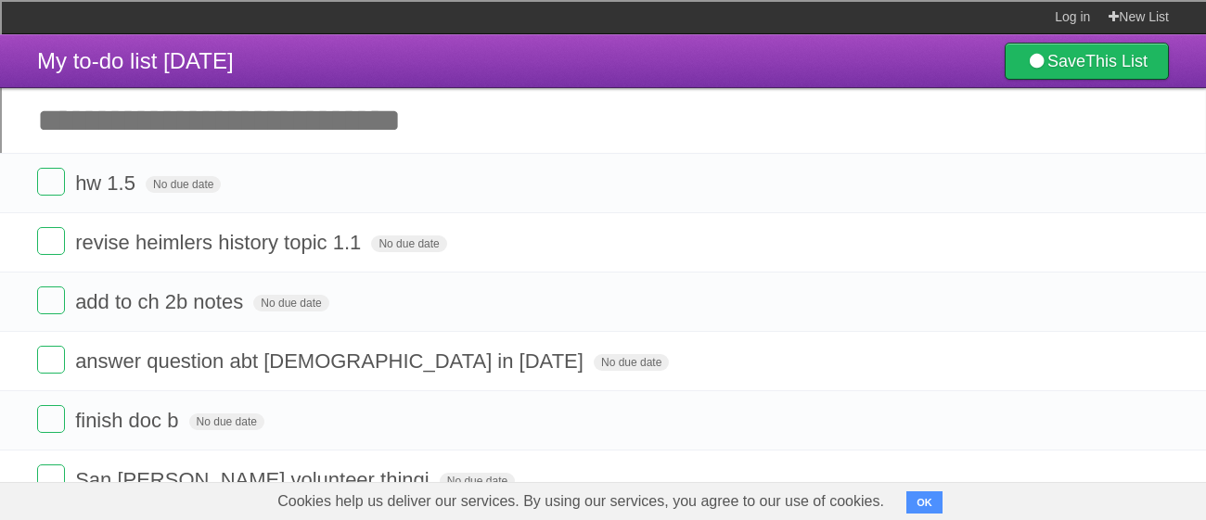 The image size is (1206, 520). What do you see at coordinates (220, 242) in the screenshot?
I see `span: revise heimlers history topic 1.1` at bounding box center [220, 242].